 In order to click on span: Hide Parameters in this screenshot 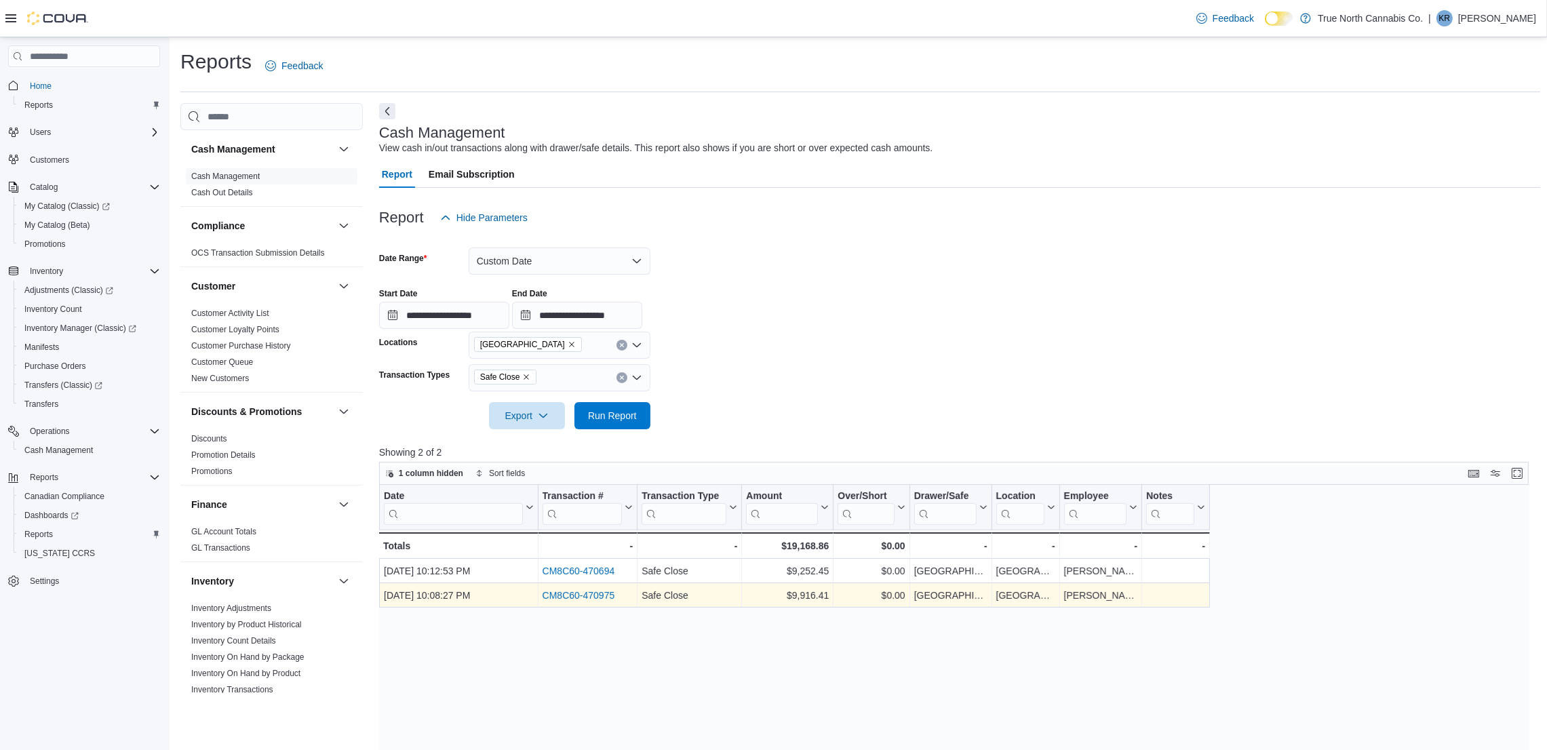, I will do `click(492, 218)`.